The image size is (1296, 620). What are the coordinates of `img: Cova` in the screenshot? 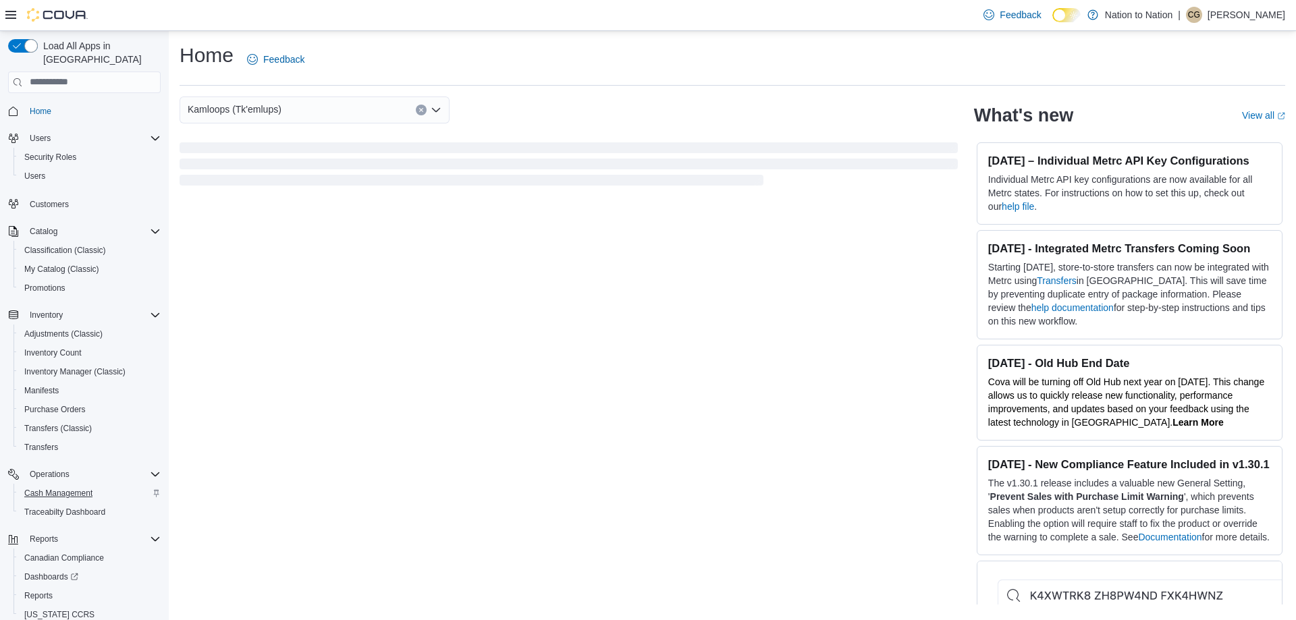 It's located at (57, 15).